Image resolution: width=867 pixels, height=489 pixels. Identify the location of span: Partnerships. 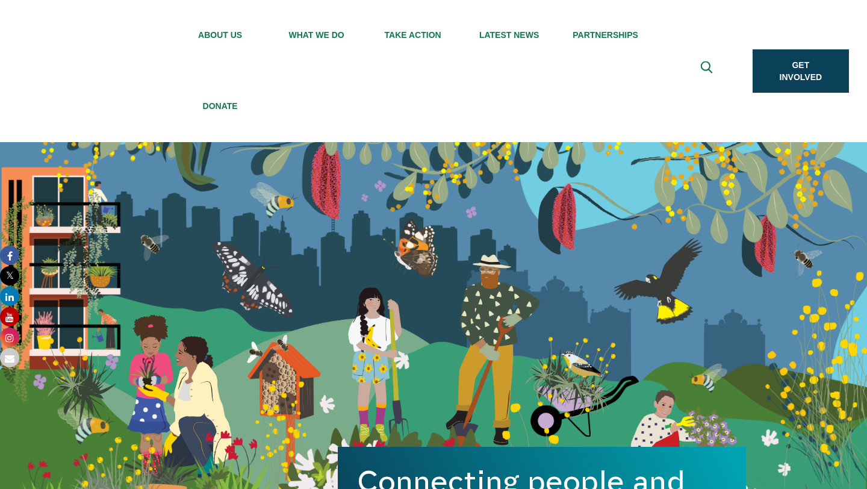
(606, 35).